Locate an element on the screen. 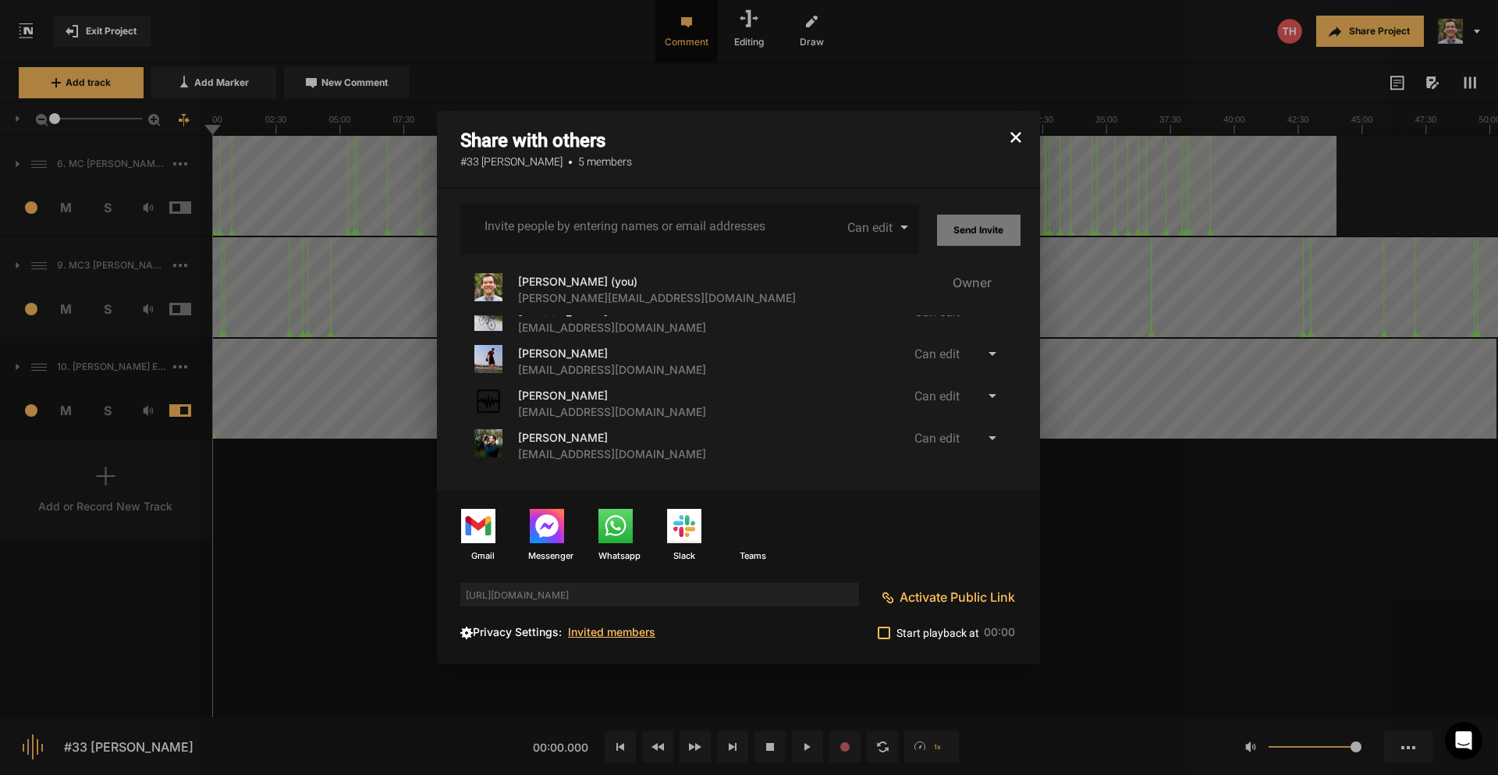  span: Slack is located at coordinates (684, 552).